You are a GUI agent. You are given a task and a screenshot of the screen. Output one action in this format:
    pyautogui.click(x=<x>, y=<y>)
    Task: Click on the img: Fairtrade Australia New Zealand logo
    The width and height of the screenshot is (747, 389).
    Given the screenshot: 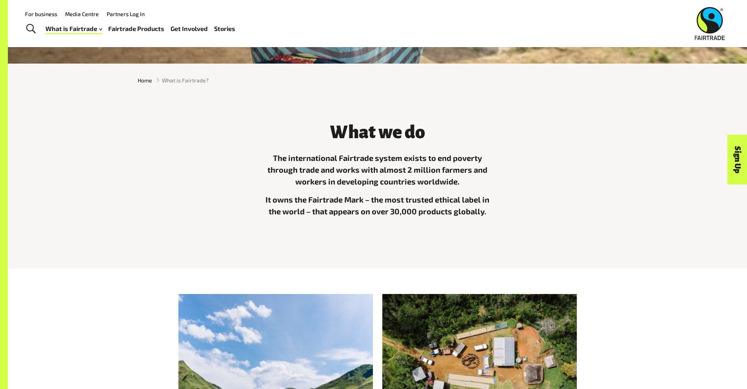 What is the action you would take?
    pyautogui.click(x=710, y=24)
    